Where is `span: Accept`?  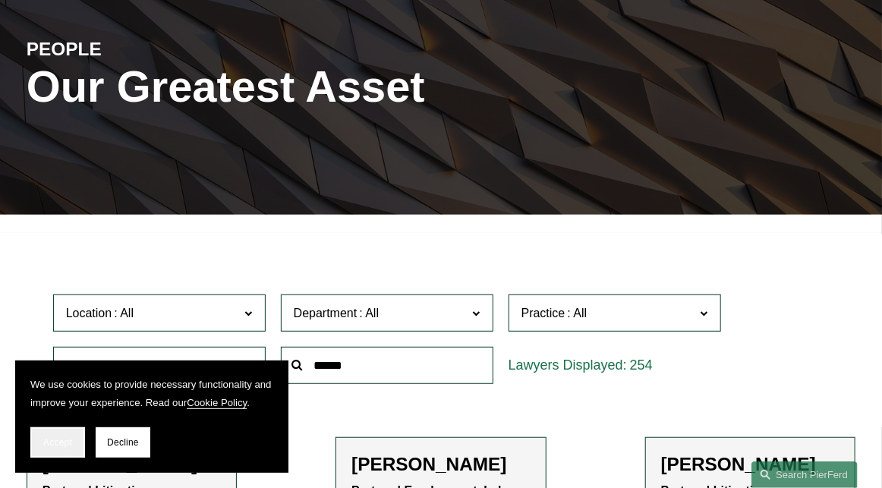 span: Accept is located at coordinates (58, 442).